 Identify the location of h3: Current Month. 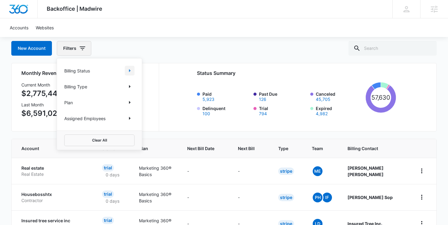
(47, 85).